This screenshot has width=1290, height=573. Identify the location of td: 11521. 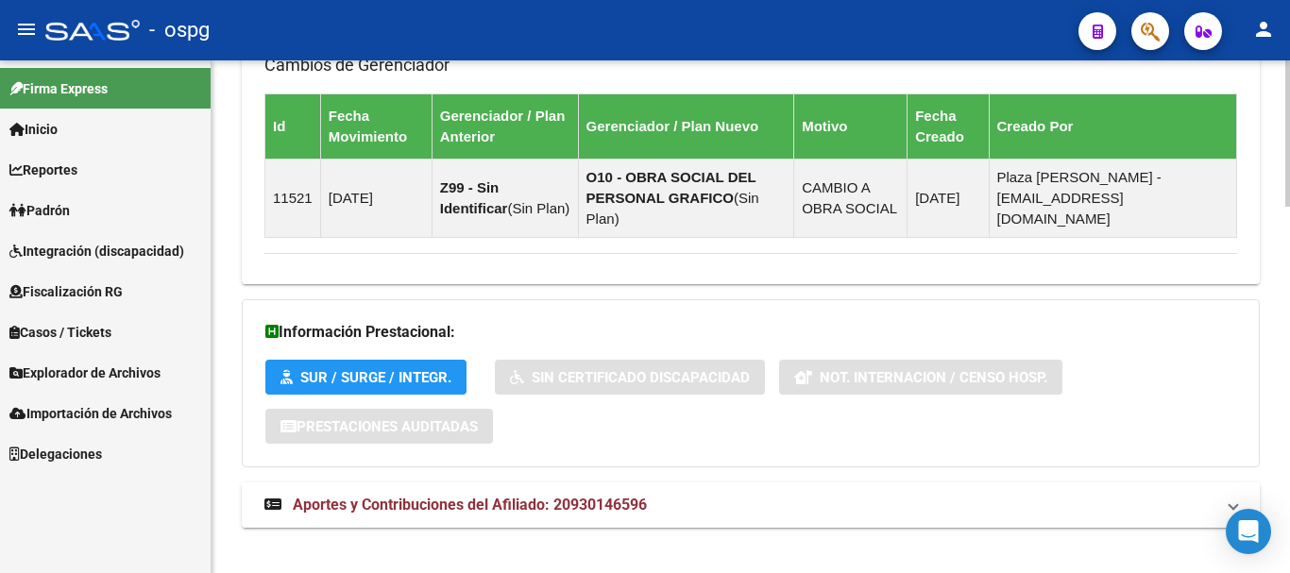
(293, 197).